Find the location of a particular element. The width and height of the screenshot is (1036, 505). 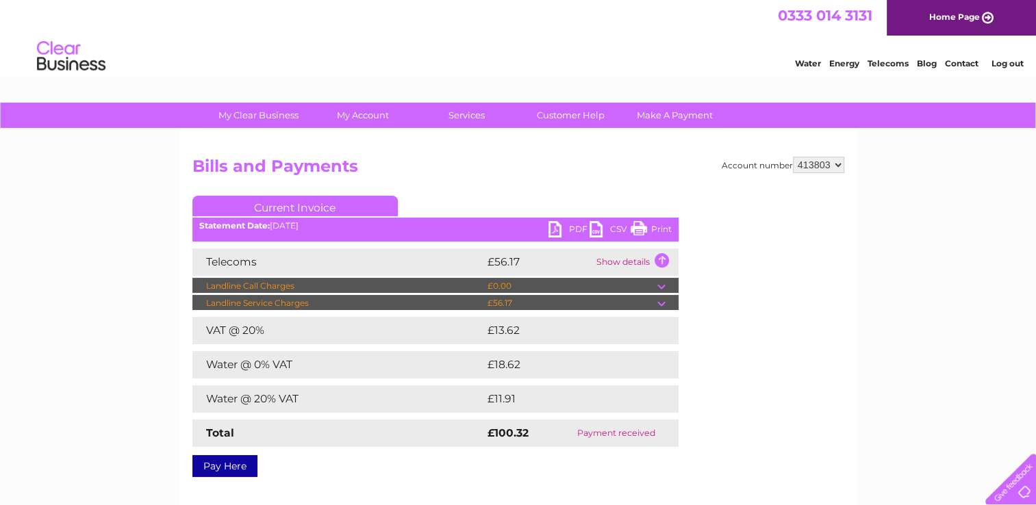

td: Landline Service Charges is located at coordinates (338, 303).